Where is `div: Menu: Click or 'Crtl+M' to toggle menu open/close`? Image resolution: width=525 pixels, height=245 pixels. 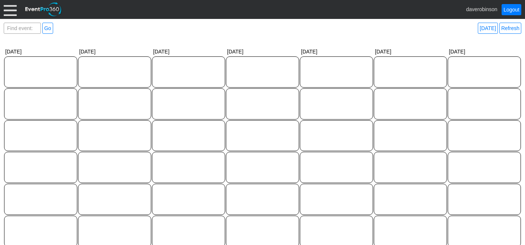 div: Menu: Click or 'Crtl+M' to toggle menu open/close is located at coordinates (10, 9).